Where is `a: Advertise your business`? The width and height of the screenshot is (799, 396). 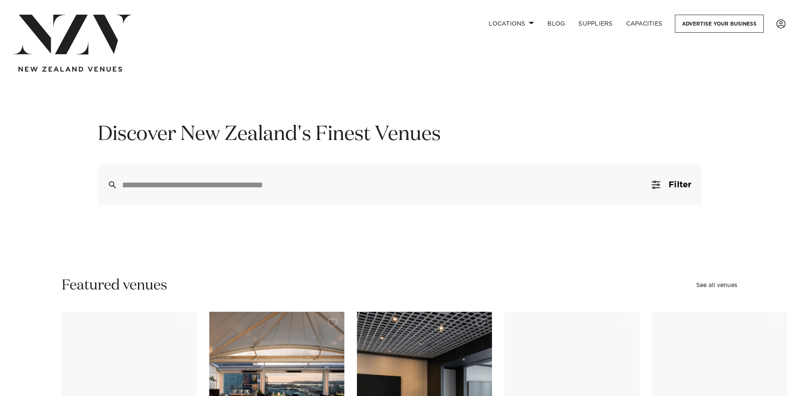 a: Advertise your business is located at coordinates (720, 23).